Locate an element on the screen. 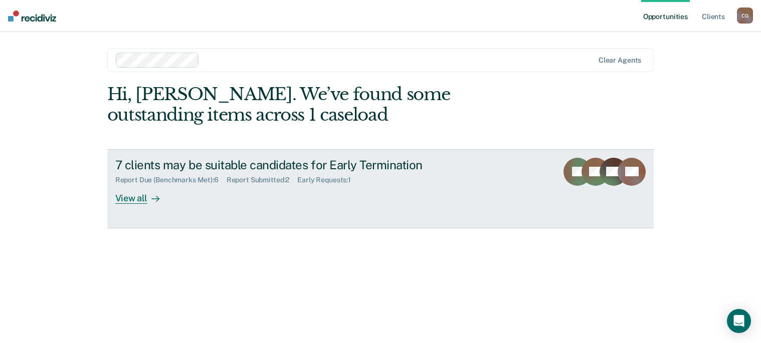 The height and width of the screenshot is (343, 761). div: 7 clients may be suitable candidates for Early Termination is located at coordinates (291, 165).